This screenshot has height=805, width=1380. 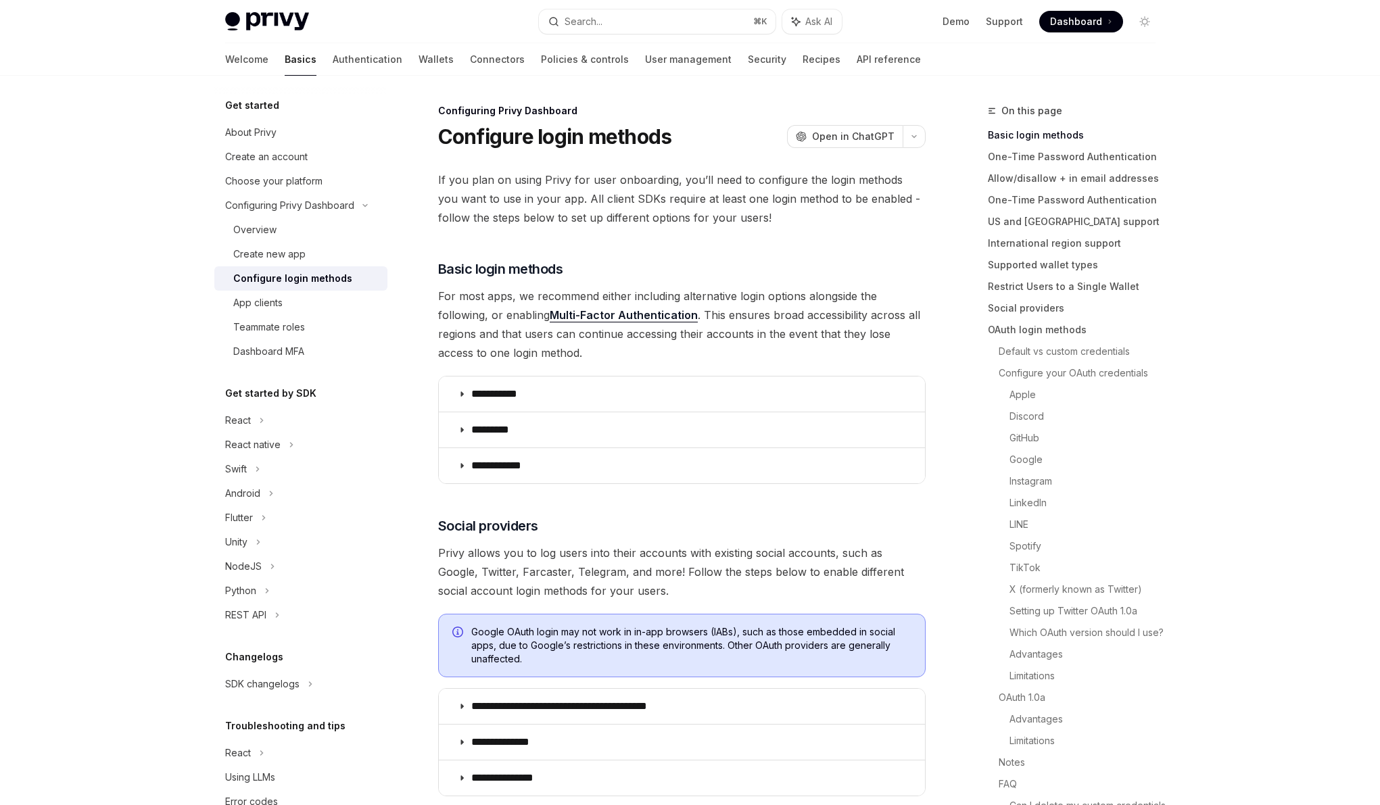 I want to click on a: Configure login methods, so click(x=301, y=279).